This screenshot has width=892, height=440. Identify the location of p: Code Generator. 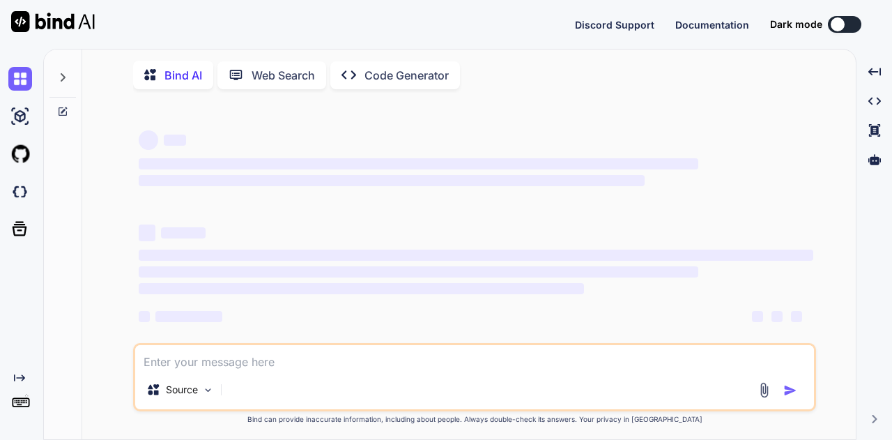
(406, 75).